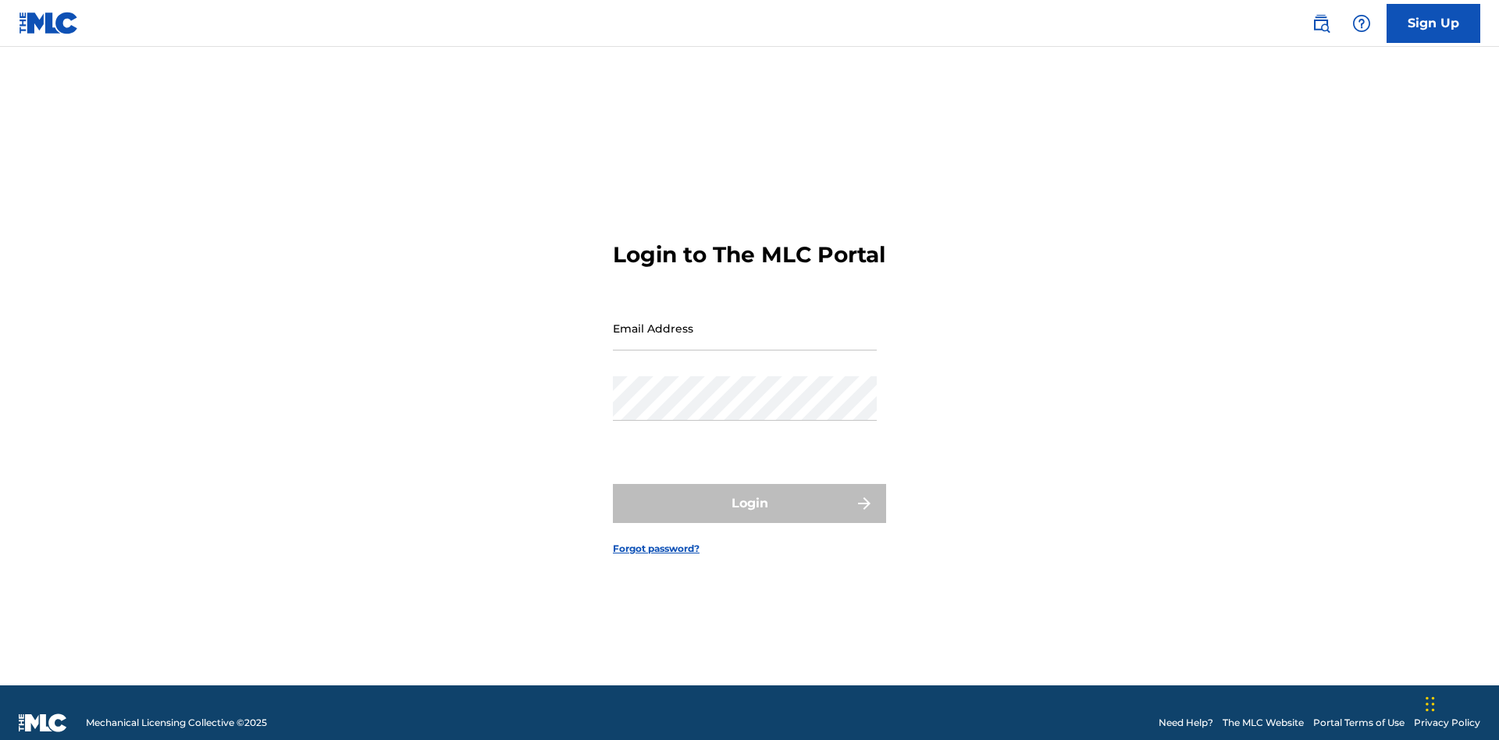 The height and width of the screenshot is (740, 1499). Describe the element at coordinates (1263, 723) in the screenshot. I see `a: The MLC Website` at that location.